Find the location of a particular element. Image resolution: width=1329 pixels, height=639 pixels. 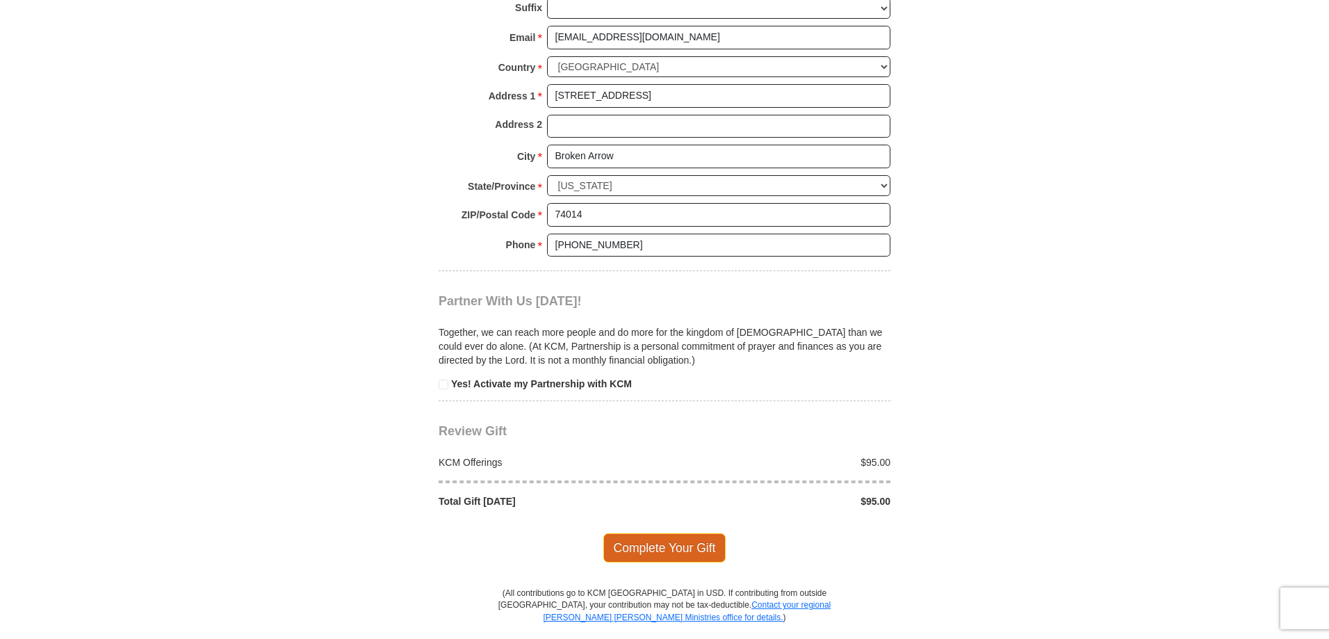

strong: Address 2 is located at coordinates (519, 124).